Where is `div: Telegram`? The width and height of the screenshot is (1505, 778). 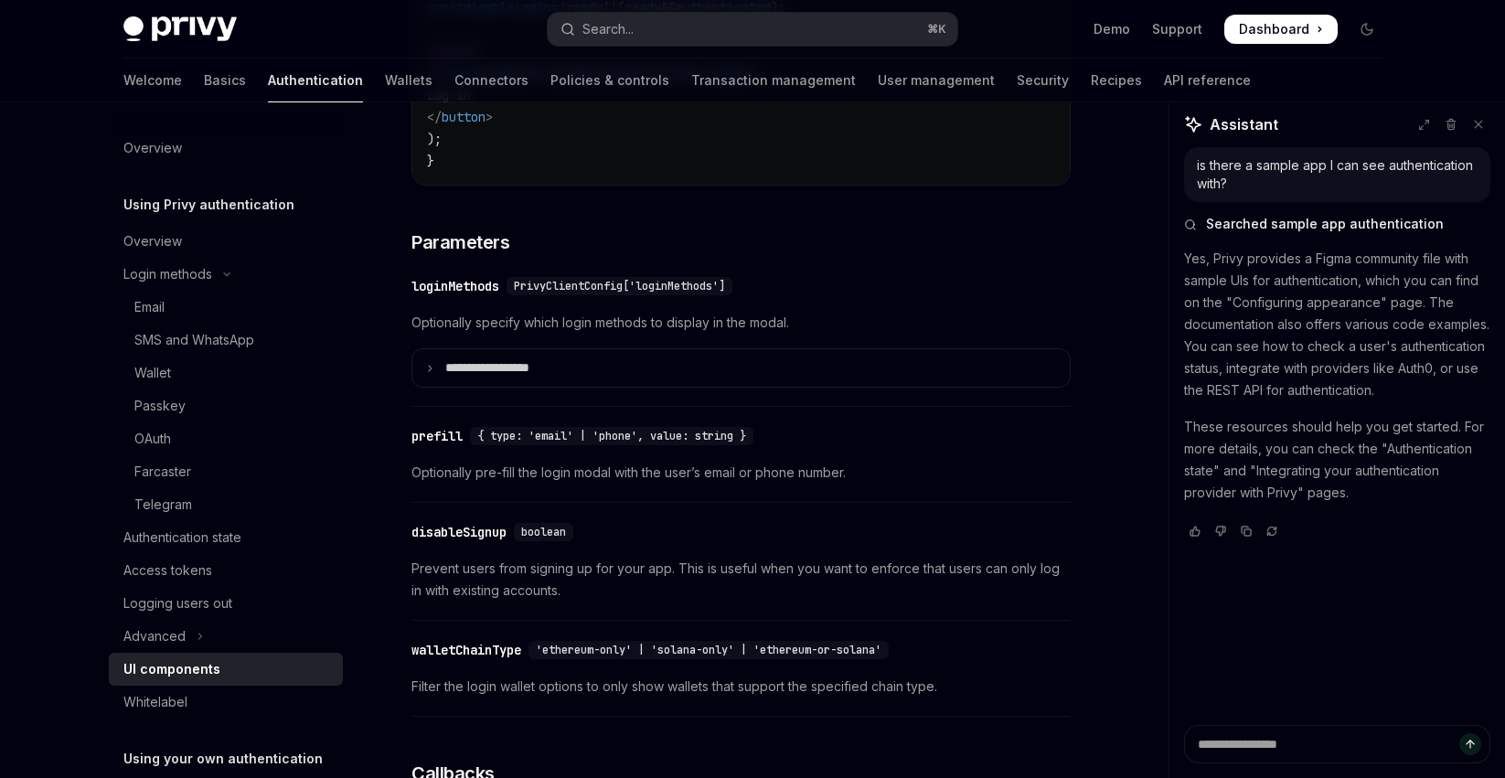
div: Telegram is located at coordinates (163, 505).